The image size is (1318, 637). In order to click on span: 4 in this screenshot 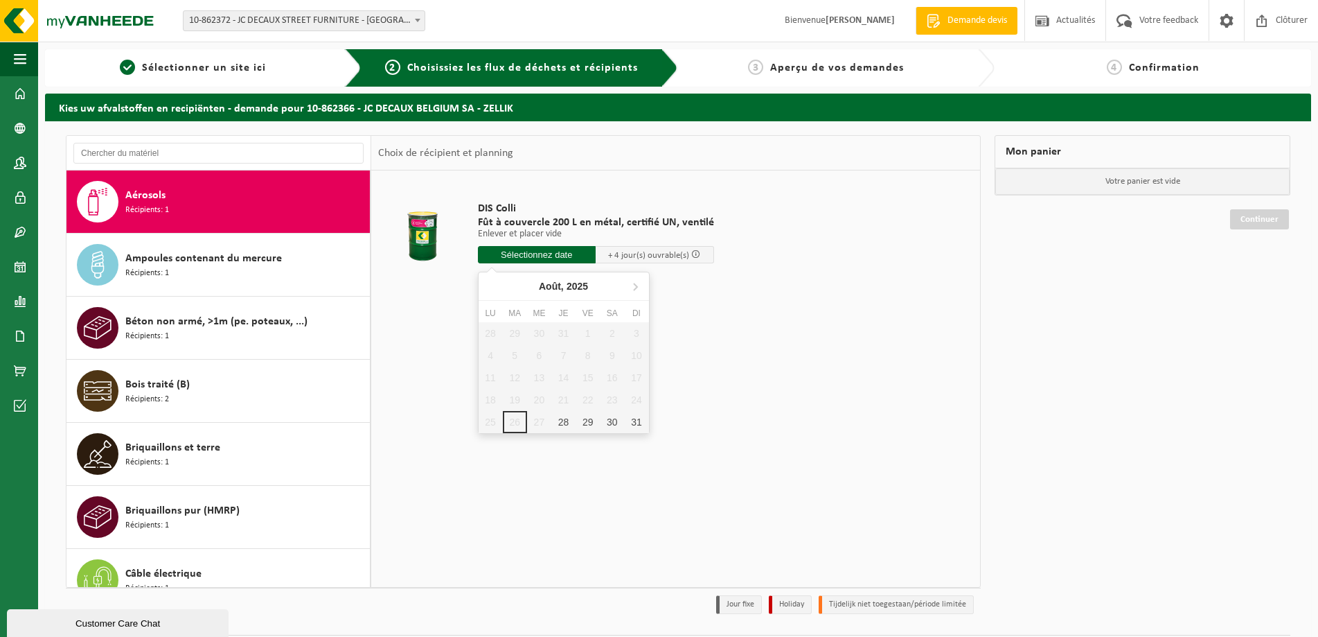, I will do `click(1115, 67)`.